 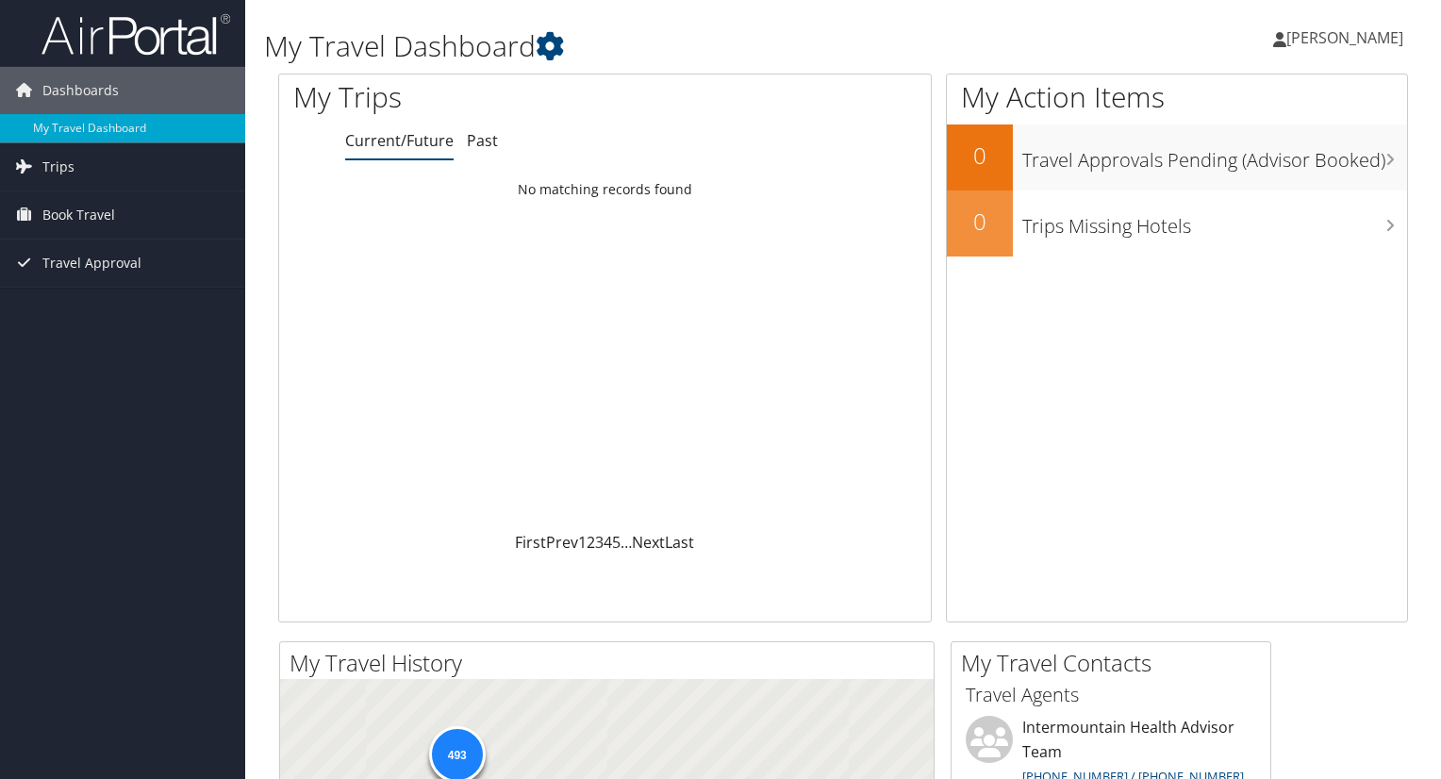 What do you see at coordinates (1215, 156) in the screenshot?
I see `h3: Travel Approvals Pending (Advisor Booked)` at bounding box center [1215, 156].